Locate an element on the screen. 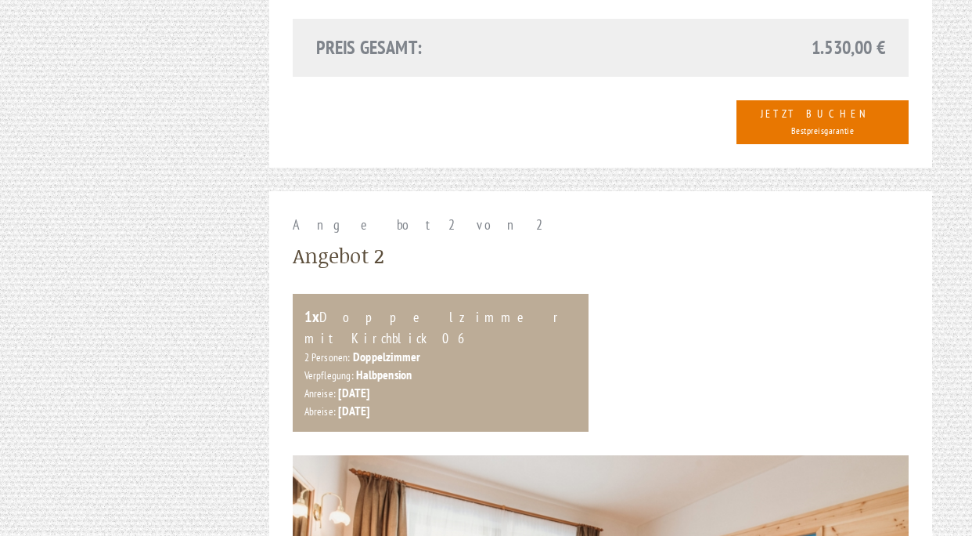  b: Doppelzimmer is located at coordinates (387, 356).